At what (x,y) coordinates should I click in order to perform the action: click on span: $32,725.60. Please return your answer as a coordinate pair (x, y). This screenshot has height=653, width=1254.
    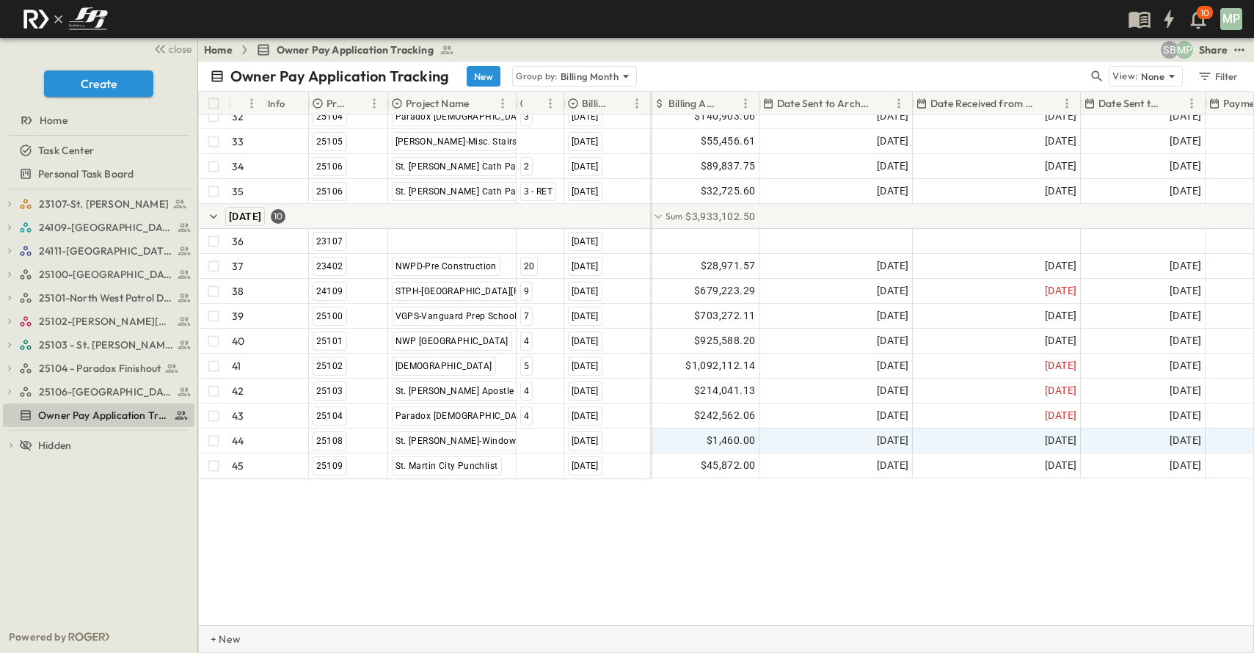
    Looking at the image, I should click on (728, 191).